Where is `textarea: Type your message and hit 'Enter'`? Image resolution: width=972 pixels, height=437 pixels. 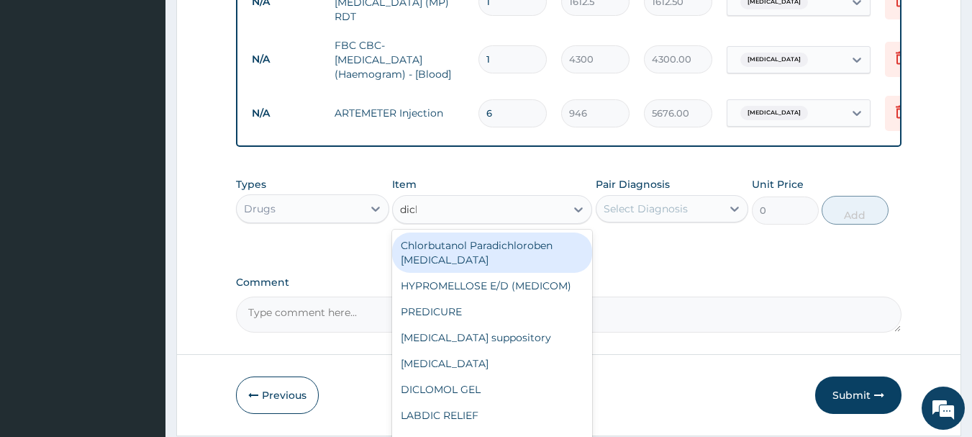 textarea: Type your message and hit 'Enter' is located at coordinates (140, 312).